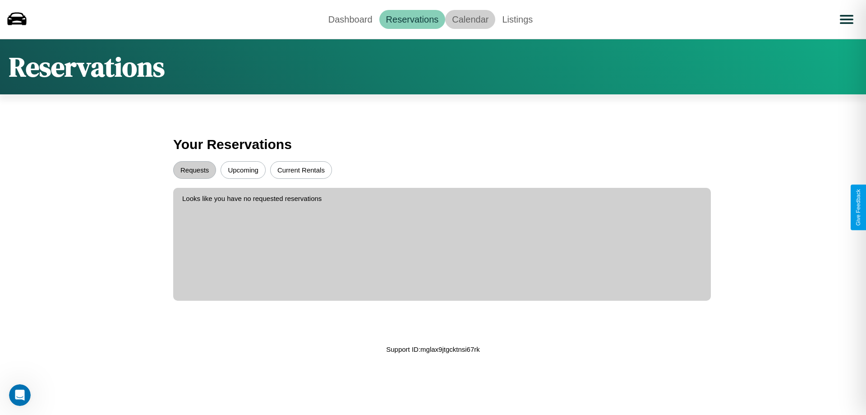 This screenshot has height=415, width=866. I want to click on h1: Reservations, so click(87, 67).